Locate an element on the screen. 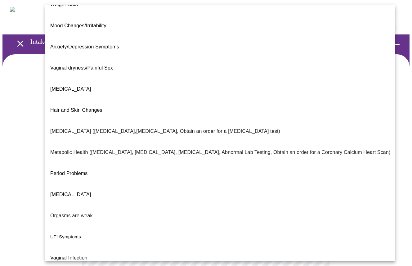 This screenshot has height=266, width=412. p: Orgasms are weak is located at coordinates (71, 215).